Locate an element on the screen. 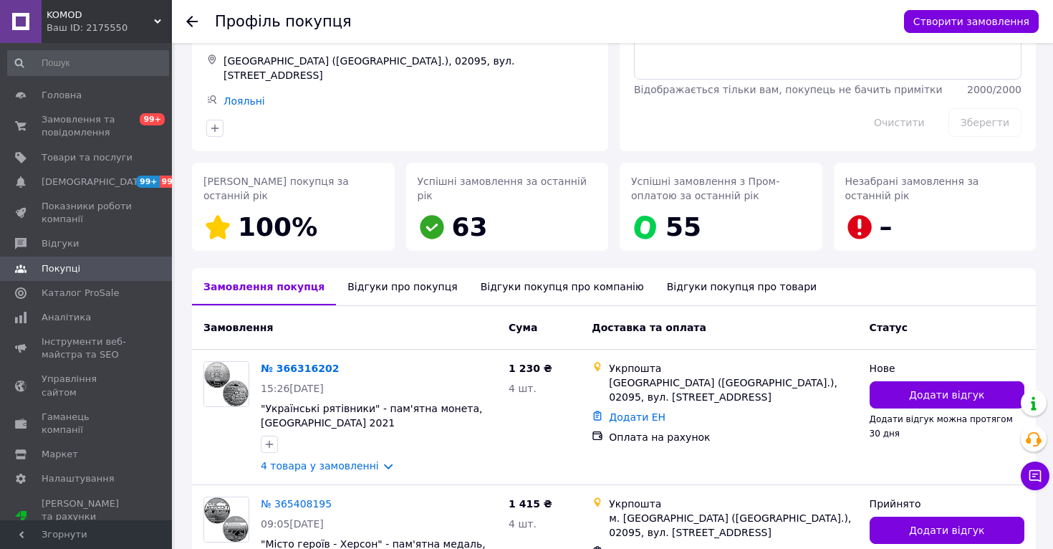 The image size is (1053, 549). span: Каталог ProSale is located at coordinates (80, 293).